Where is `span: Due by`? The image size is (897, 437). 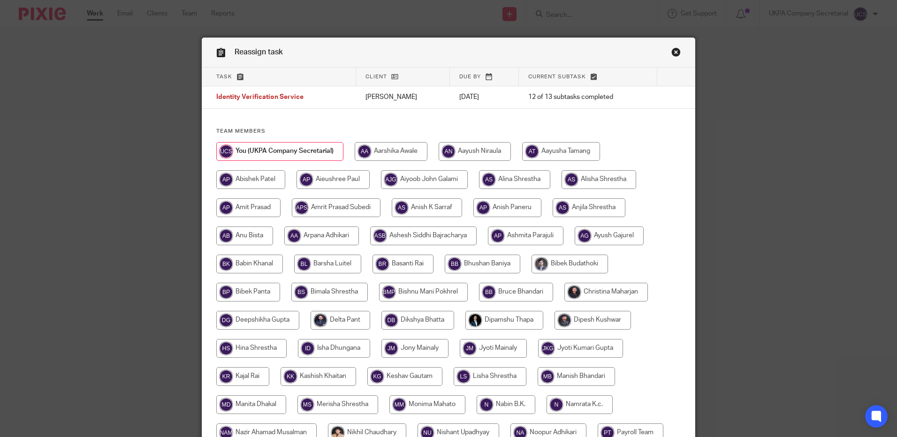 span: Due by is located at coordinates (470, 76).